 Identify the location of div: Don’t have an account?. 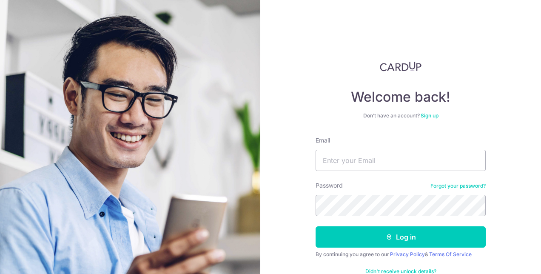
(400, 116).